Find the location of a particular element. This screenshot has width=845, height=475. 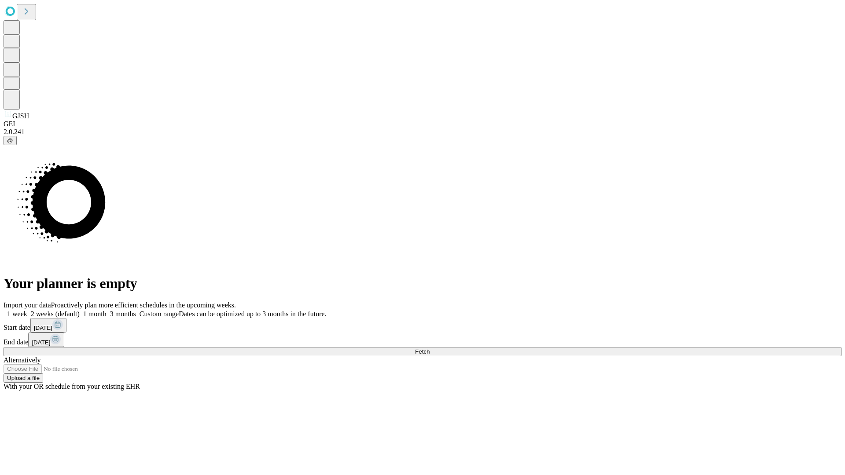

span: Dates can be optimized up to 3 months in the future. is located at coordinates (252, 314).